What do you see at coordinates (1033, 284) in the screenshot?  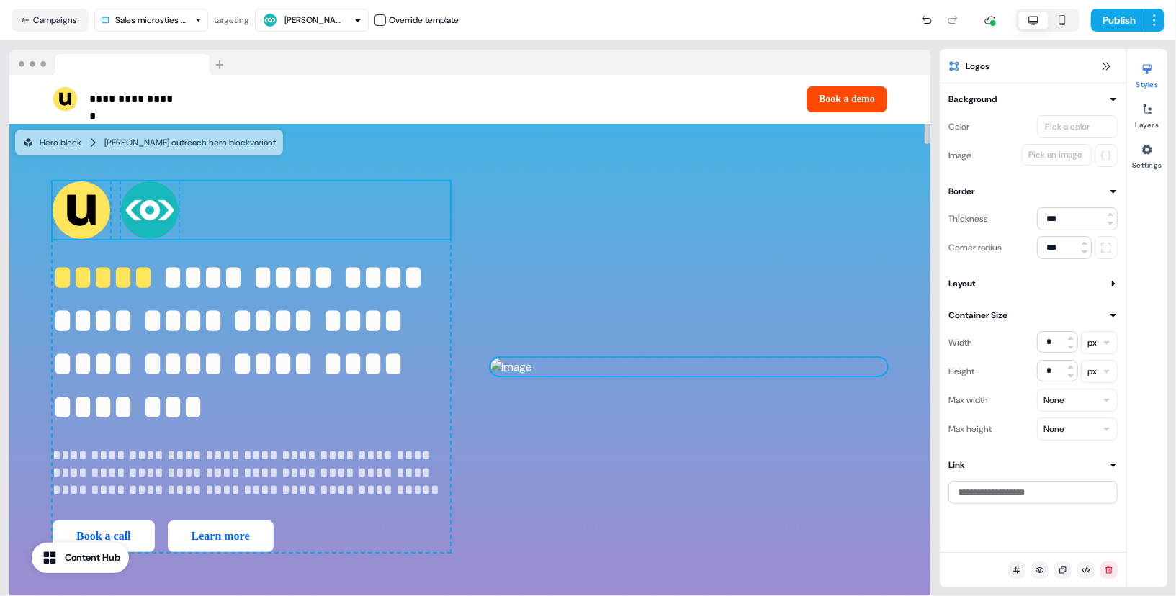 I see `button: Layout` at bounding box center [1033, 284].